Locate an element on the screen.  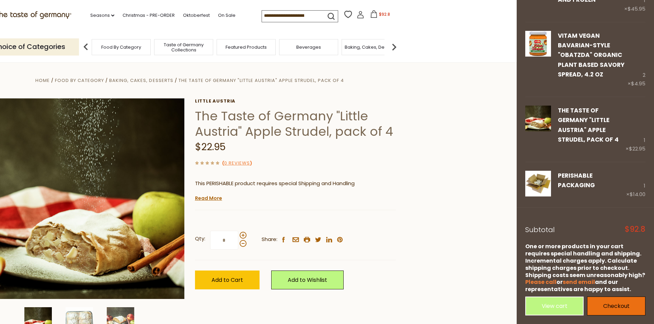
strong: Qty: is located at coordinates (200, 239).